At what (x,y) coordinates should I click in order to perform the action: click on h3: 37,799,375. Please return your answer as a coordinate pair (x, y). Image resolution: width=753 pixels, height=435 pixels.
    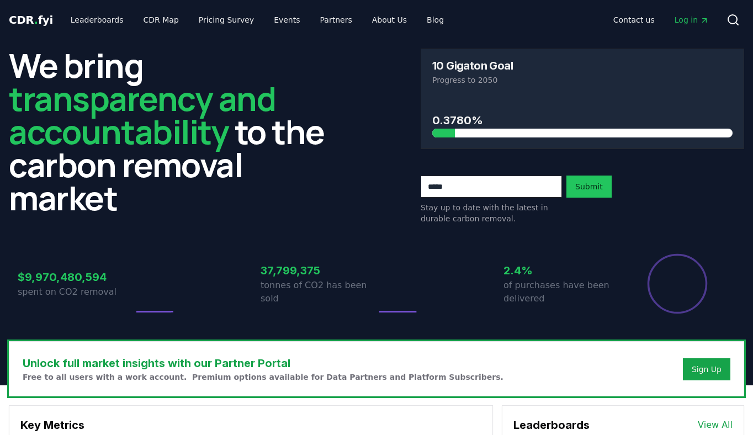
    Looking at the image, I should click on (318, 270).